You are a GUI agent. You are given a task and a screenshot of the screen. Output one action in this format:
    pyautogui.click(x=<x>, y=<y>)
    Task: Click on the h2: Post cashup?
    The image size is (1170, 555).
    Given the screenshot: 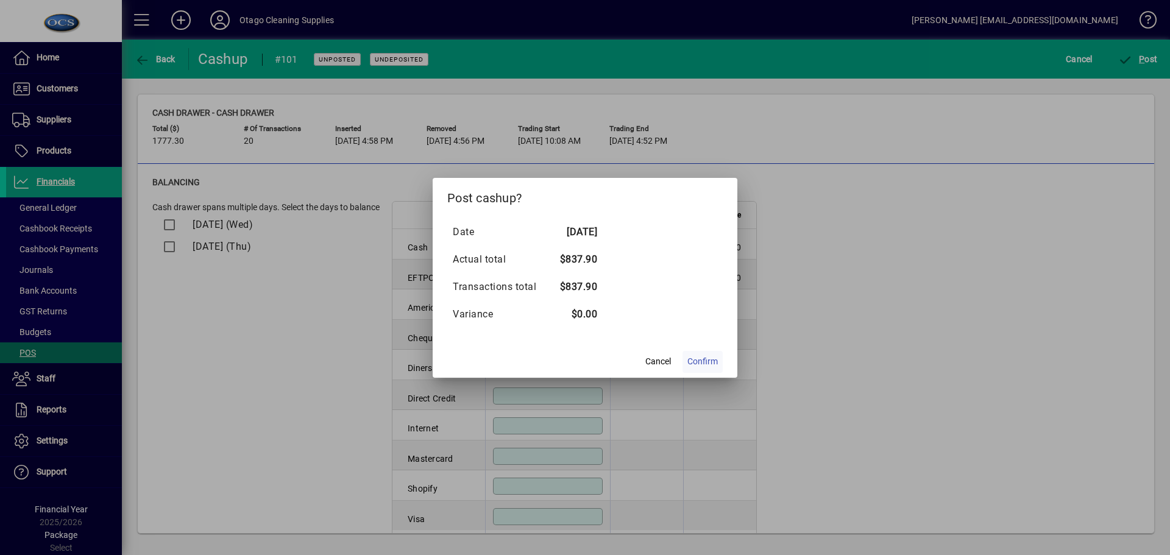 What is the action you would take?
    pyautogui.click(x=585, y=196)
    